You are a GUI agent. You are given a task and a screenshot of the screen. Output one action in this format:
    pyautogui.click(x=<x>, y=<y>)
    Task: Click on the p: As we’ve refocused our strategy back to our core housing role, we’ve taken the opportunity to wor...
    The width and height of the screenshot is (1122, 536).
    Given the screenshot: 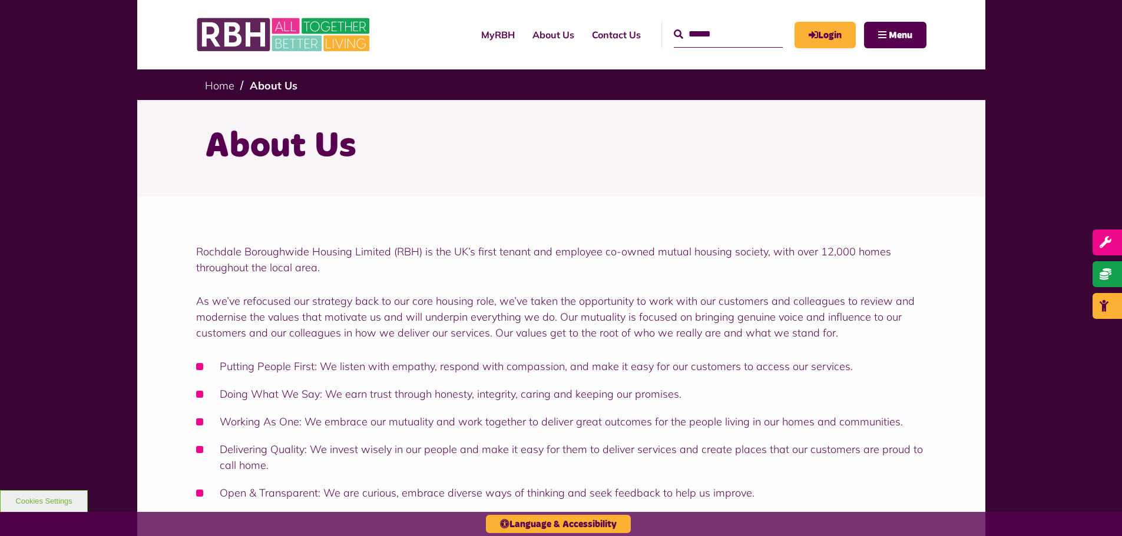 What is the action you would take?
    pyautogui.click(x=561, y=317)
    